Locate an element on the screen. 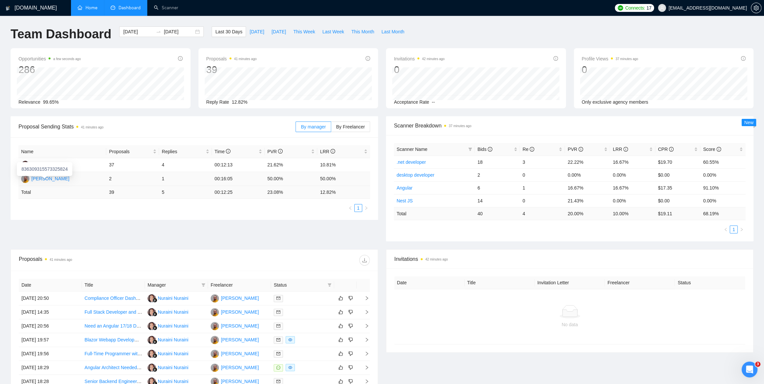  button: download is located at coordinates (365, 260).